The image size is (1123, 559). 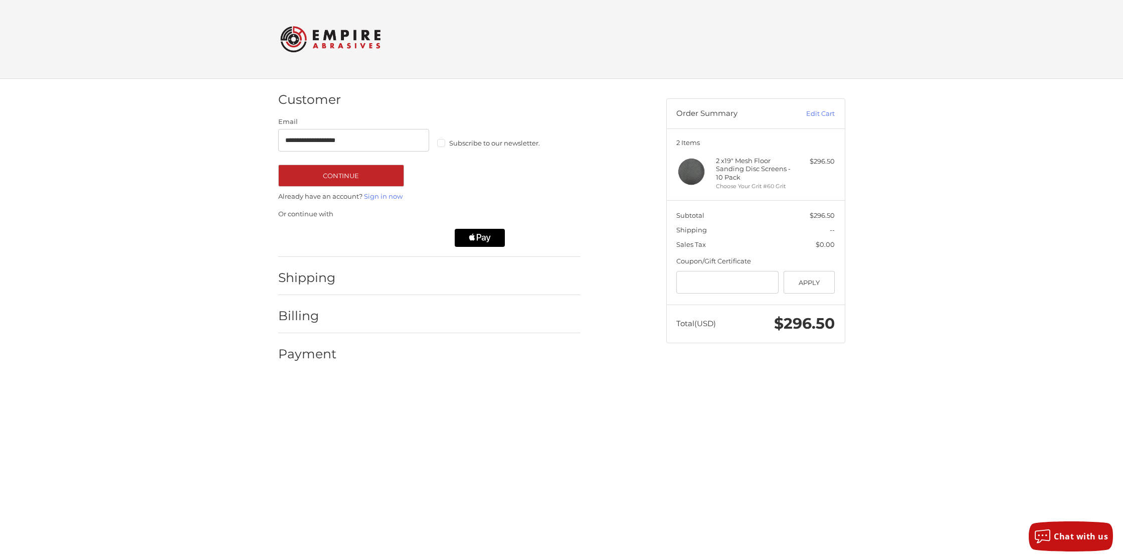 I want to click on span: Subtotal, so click(x=691, y=215).